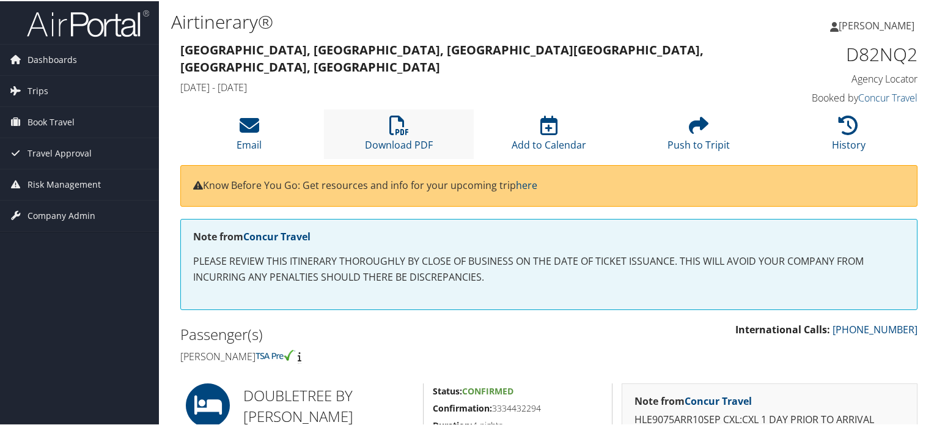 The width and height of the screenshot is (934, 425). What do you see at coordinates (783, 328) in the screenshot?
I see `strong: International Calls:` at bounding box center [783, 328].